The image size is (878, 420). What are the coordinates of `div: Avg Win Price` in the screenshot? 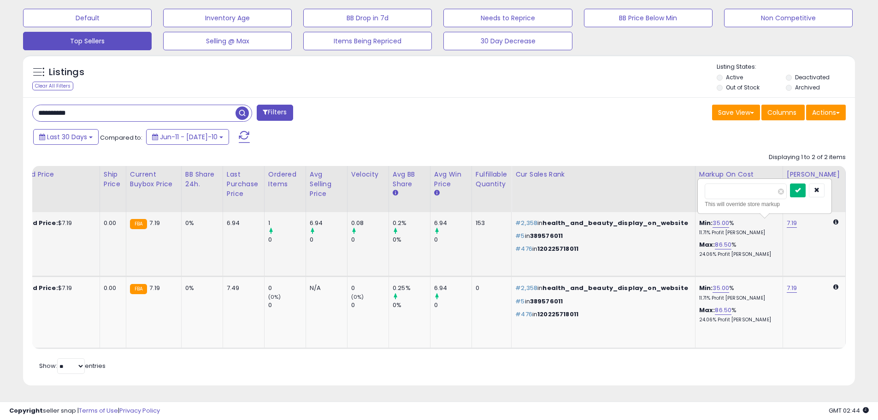 It's located at (451, 179).